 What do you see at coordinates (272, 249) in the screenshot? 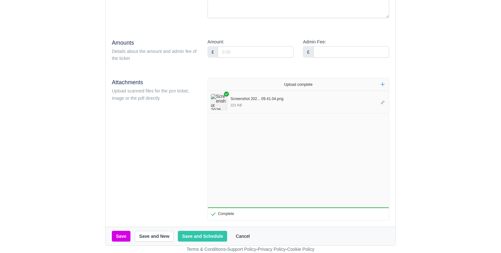
I see `a: Privacy Policy` at bounding box center [272, 249].